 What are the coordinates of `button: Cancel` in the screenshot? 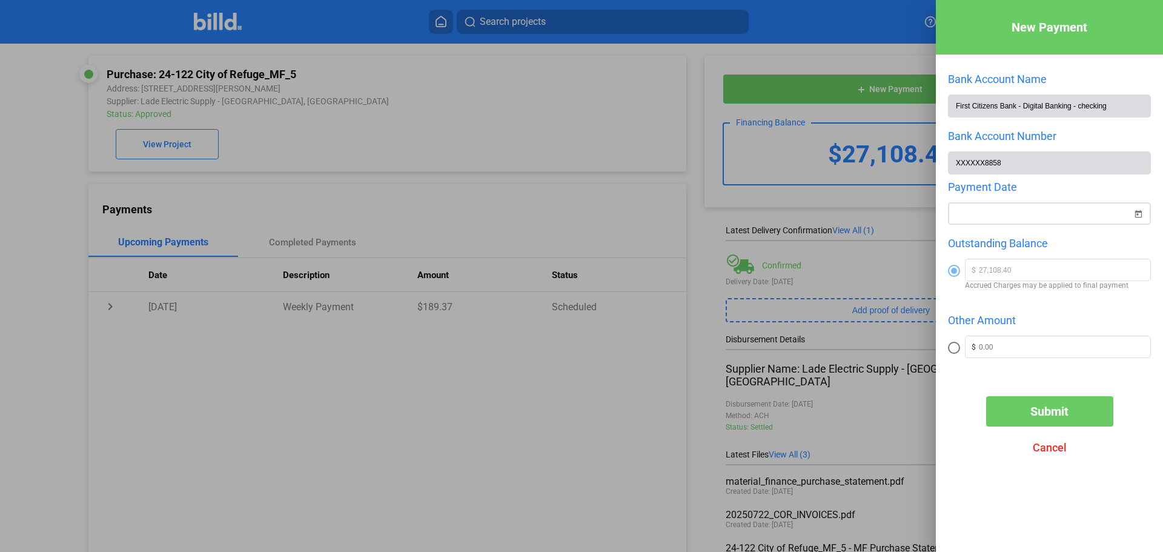 It's located at (1050, 448).